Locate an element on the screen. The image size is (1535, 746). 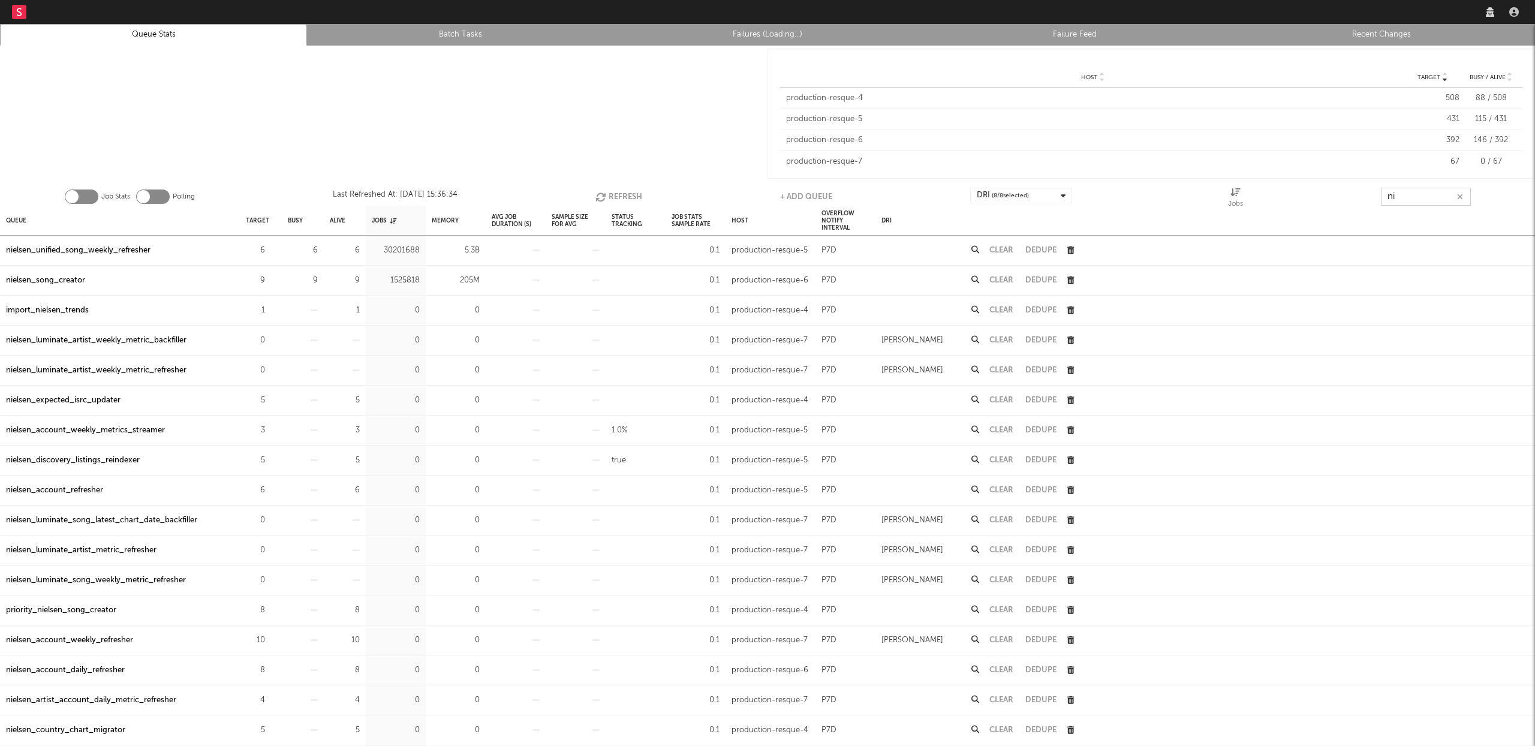
div: 431 is located at coordinates (1432, 119).